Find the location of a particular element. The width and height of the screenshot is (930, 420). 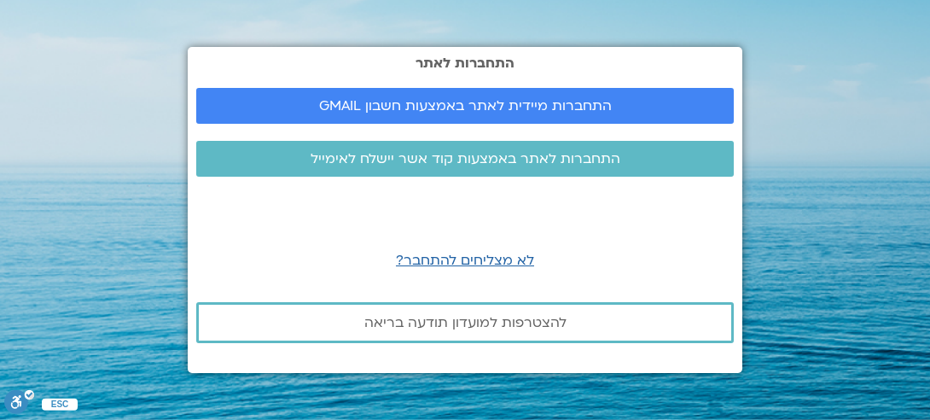

span: התחברות מיידית לאתר באמצעות חשבון GMAIL is located at coordinates (465, 106).